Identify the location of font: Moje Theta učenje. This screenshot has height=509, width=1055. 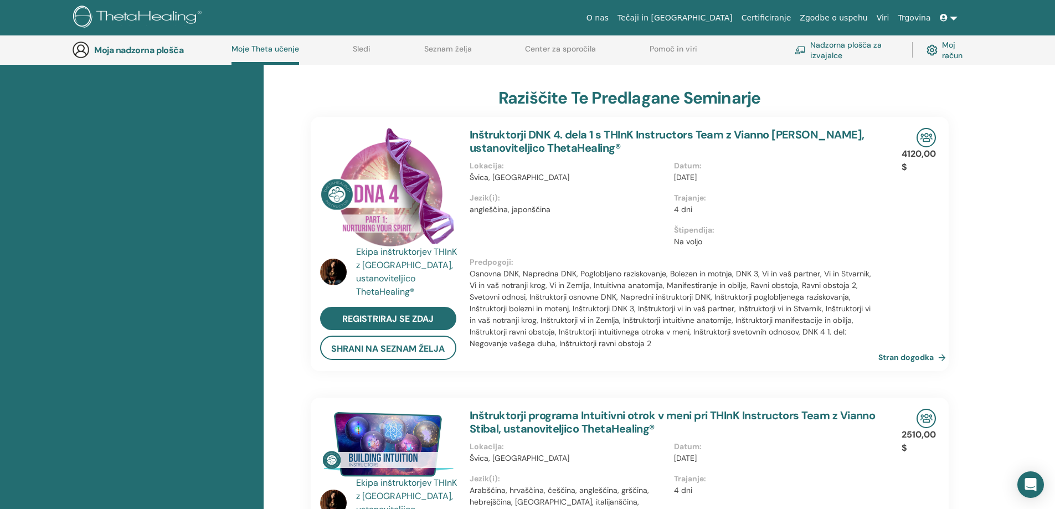
(265, 49).